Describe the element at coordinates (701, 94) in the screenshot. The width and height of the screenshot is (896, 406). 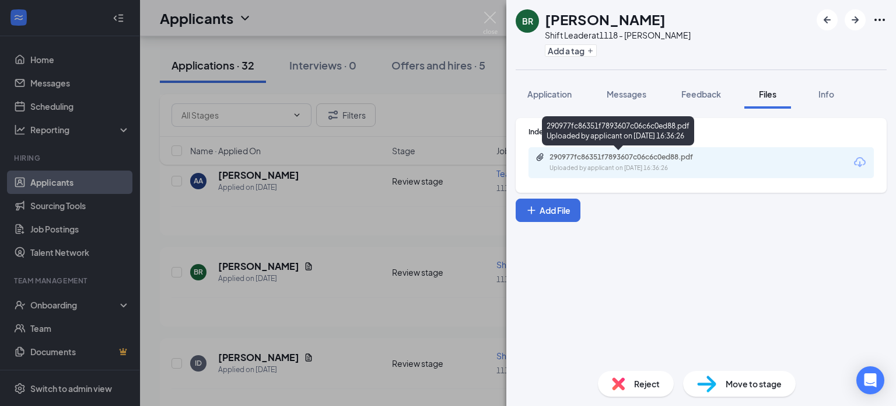
I see `span: Feedback` at that location.